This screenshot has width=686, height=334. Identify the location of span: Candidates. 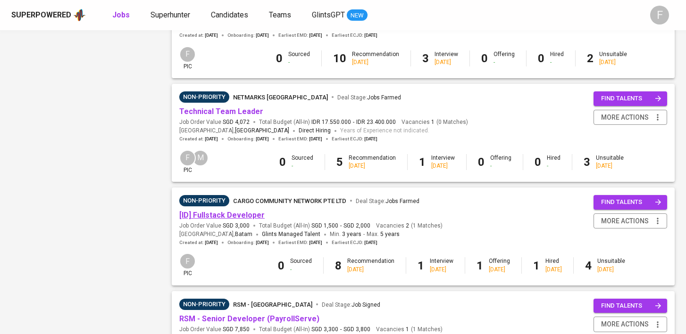
(229, 15).